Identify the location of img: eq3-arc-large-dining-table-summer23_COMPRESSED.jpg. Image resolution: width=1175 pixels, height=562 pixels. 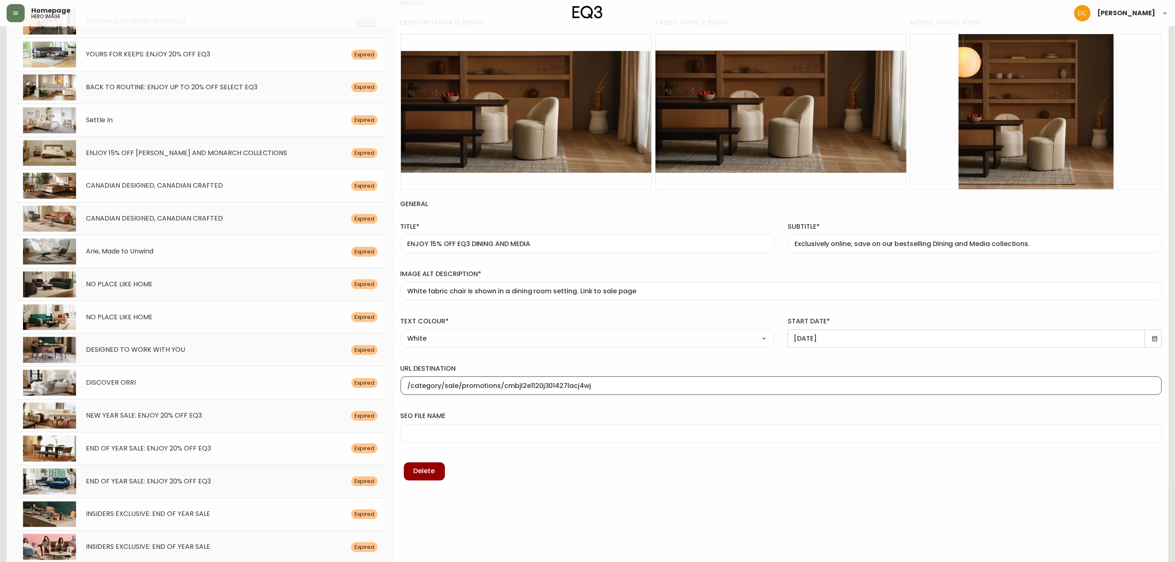
(49, 448).